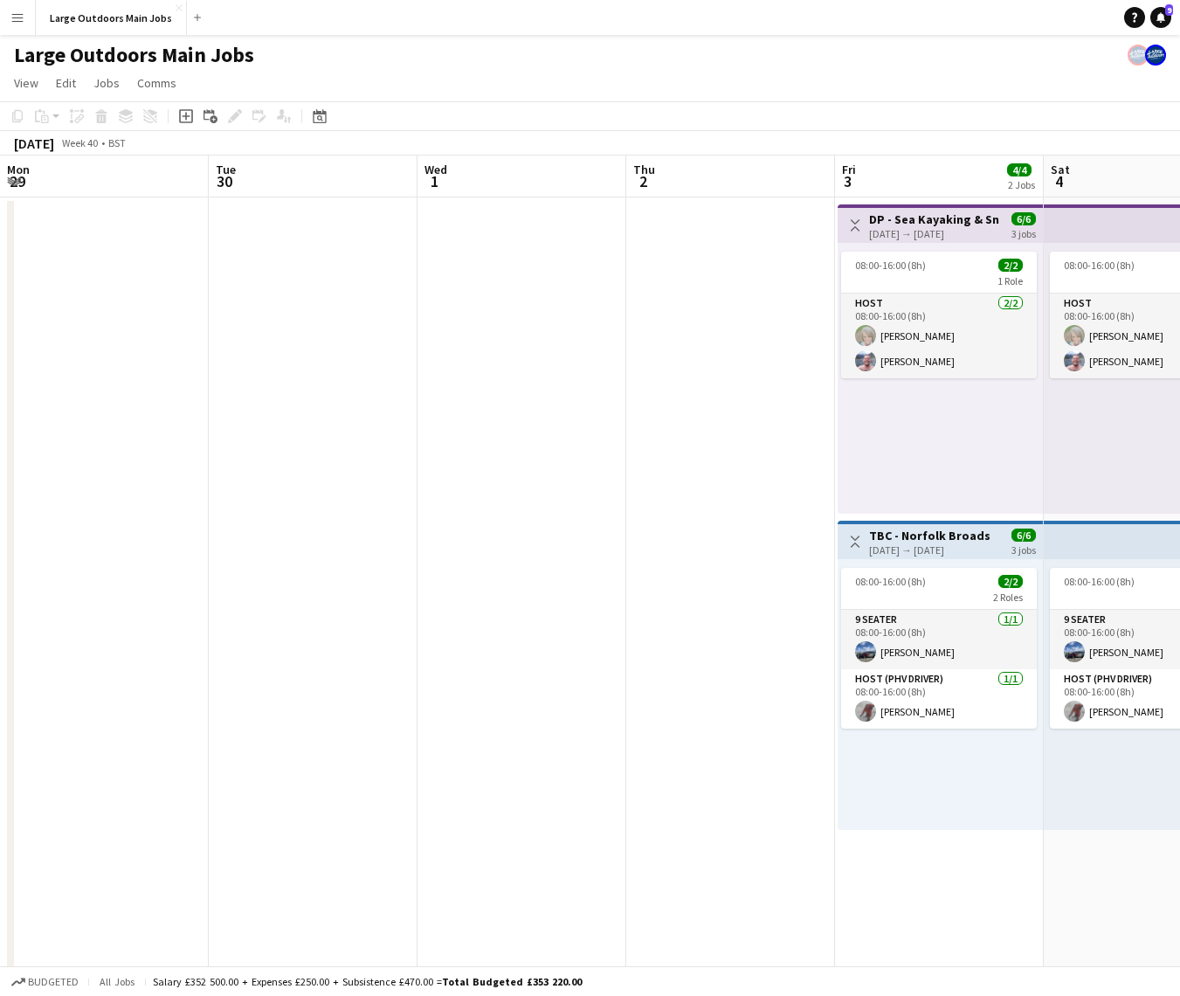 The width and height of the screenshot is (1180, 996). What do you see at coordinates (1169, 10) in the screenshot?
I see `span: 9` at bounding box center [1169, 10].